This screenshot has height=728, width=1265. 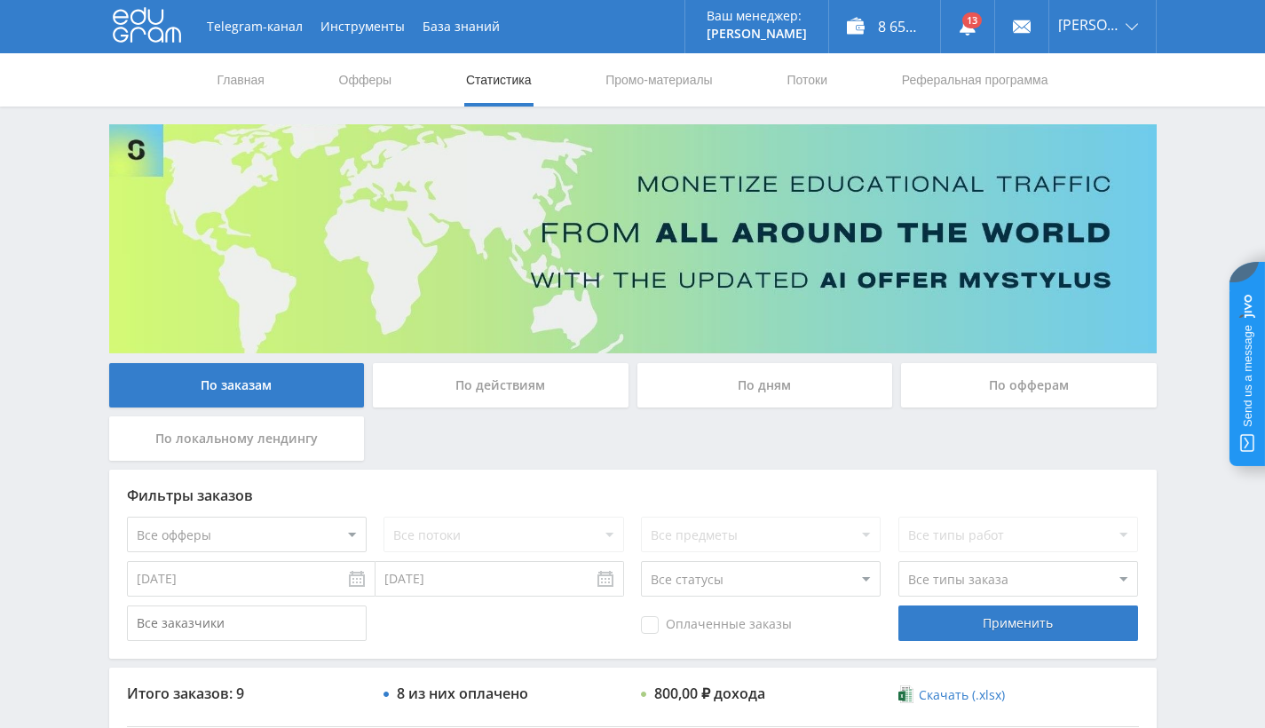 What do you see at coordinates (499, 80) in the screenshot?
I see `a: Статистика` at bounding box center [499, 80].